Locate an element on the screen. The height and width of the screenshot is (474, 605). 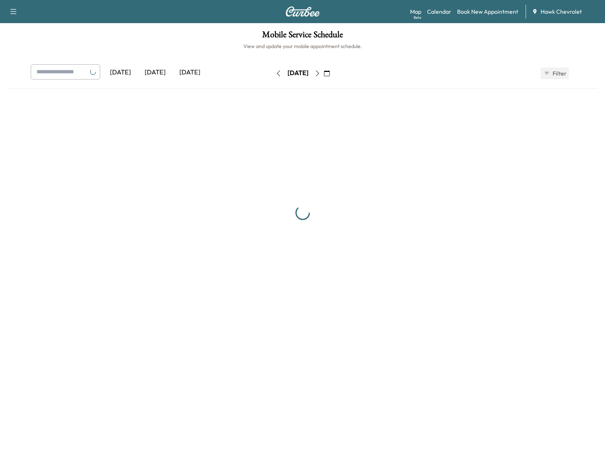
img: Curbee Logo is located at coordinates (302, 12).